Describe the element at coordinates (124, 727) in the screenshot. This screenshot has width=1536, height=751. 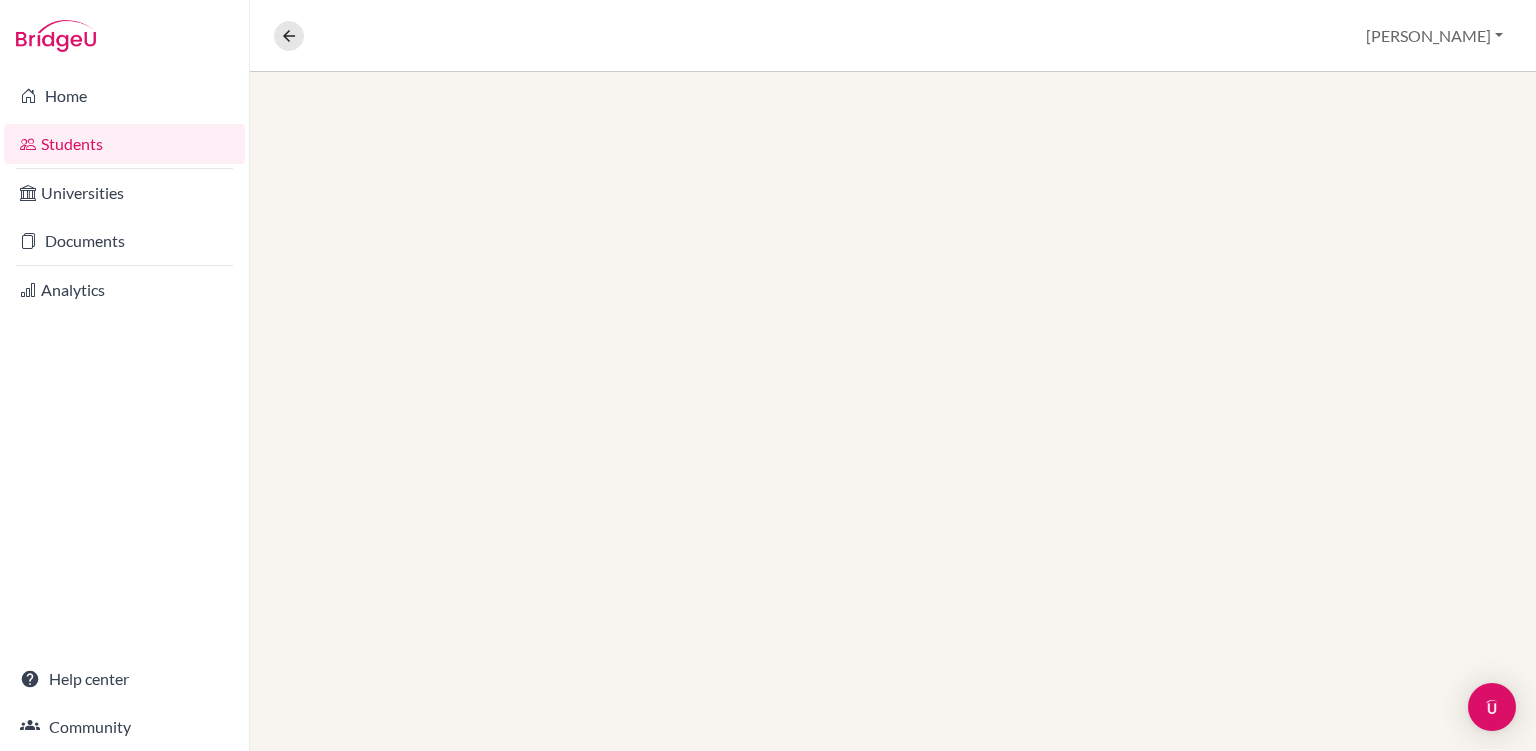
I see `a: Community` at that location.